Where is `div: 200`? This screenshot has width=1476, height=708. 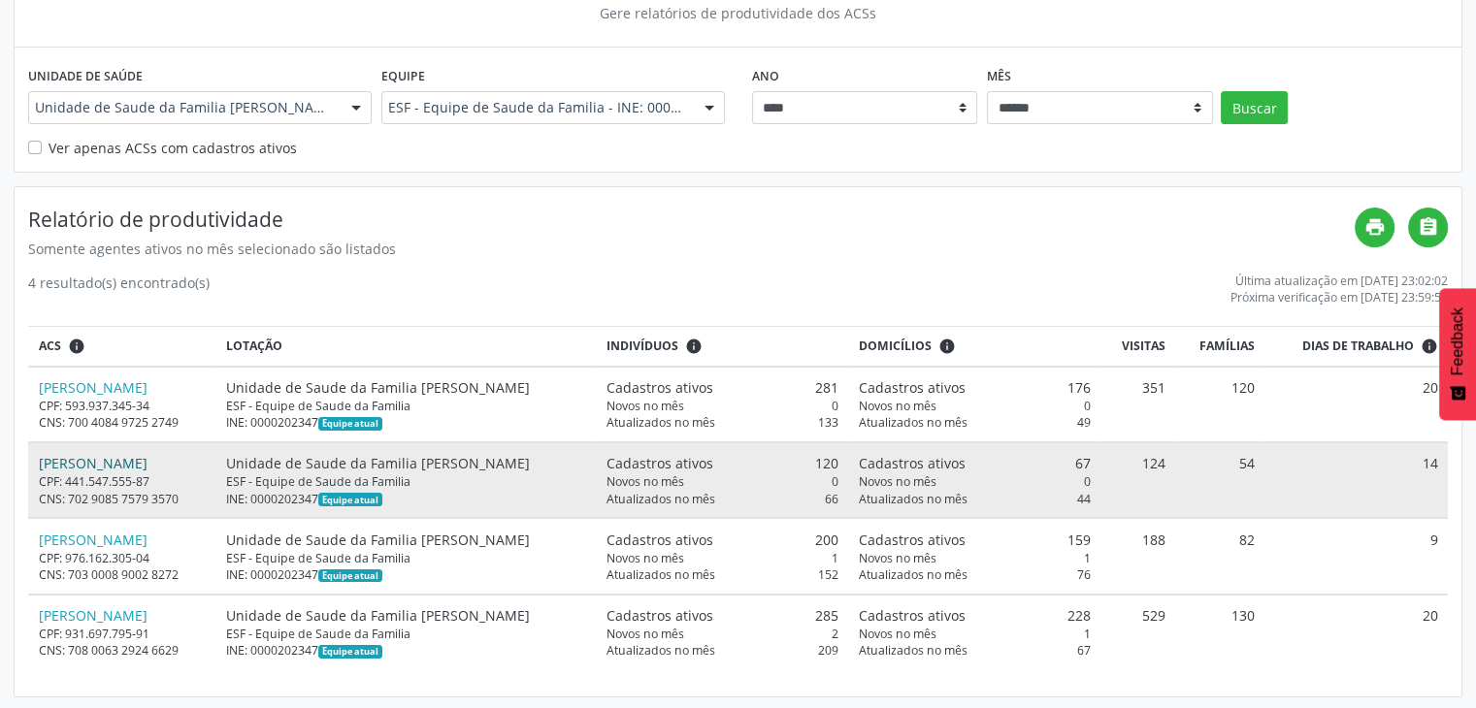
div: 200 is located at coordinates (722, 539).